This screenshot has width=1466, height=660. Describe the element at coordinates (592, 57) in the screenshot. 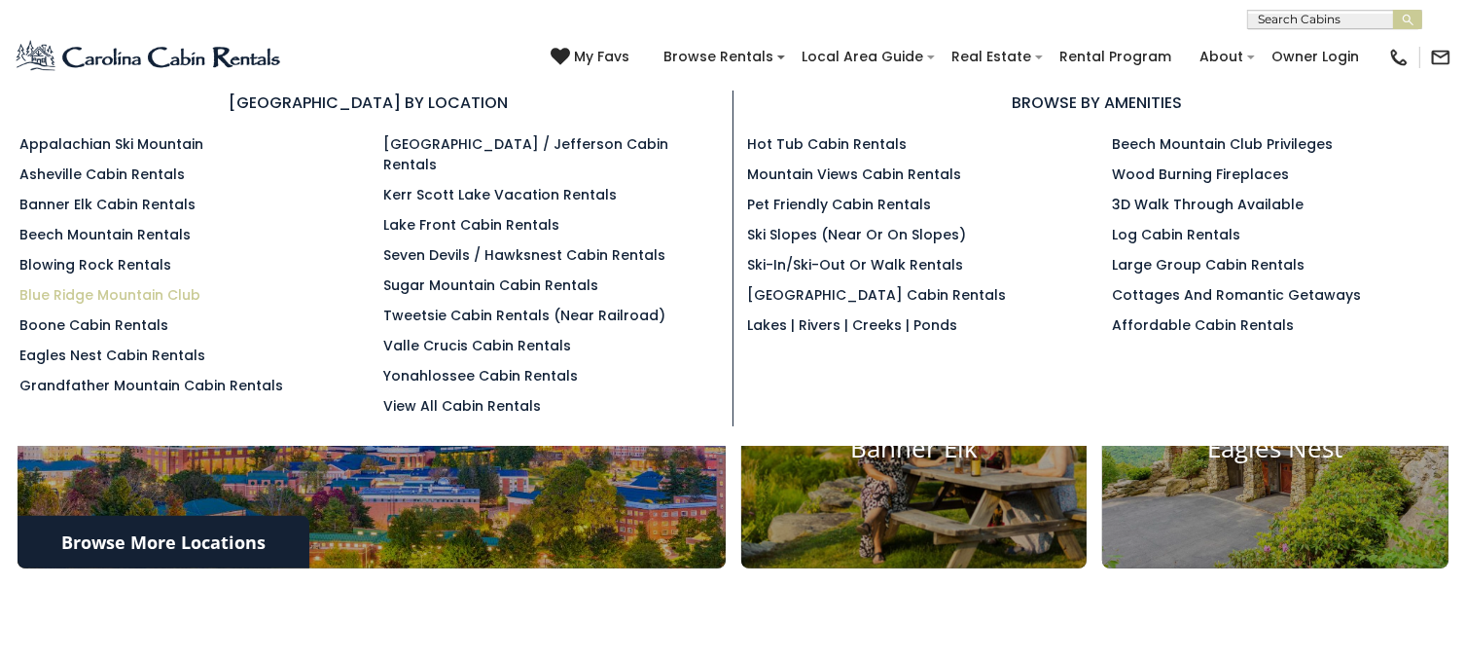

I see `a: My Favs` at that location.